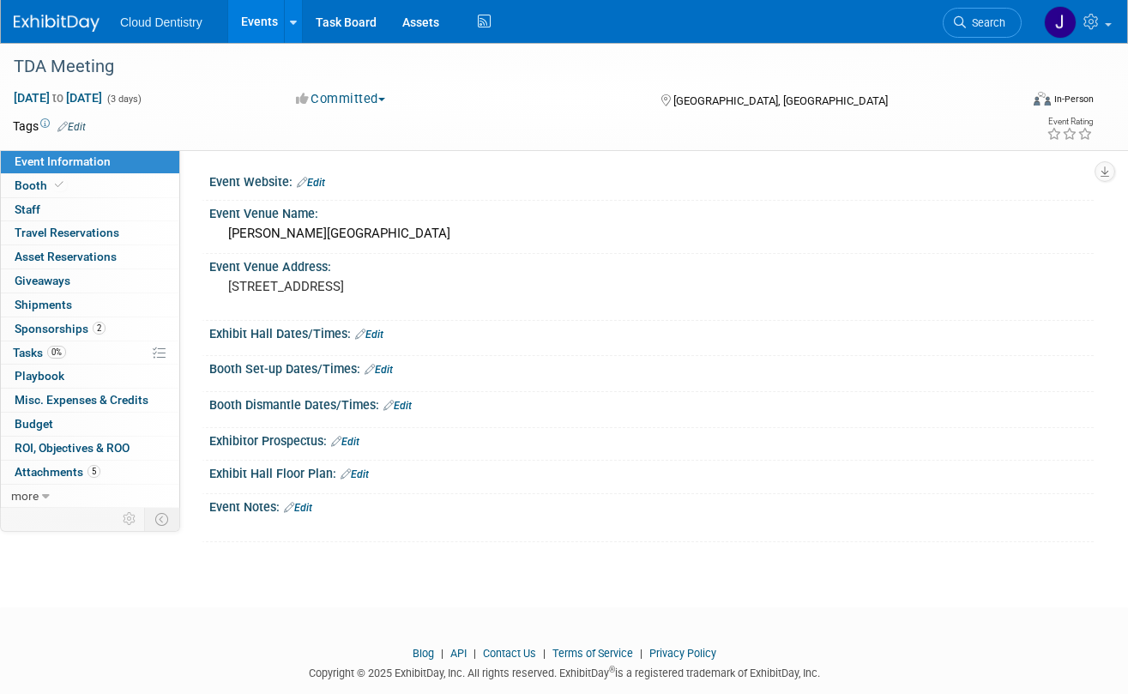  What do you see at coordinates (651, 180) in the screenshot?
I see `div: Event Website:` at bounding box center [651, 180].